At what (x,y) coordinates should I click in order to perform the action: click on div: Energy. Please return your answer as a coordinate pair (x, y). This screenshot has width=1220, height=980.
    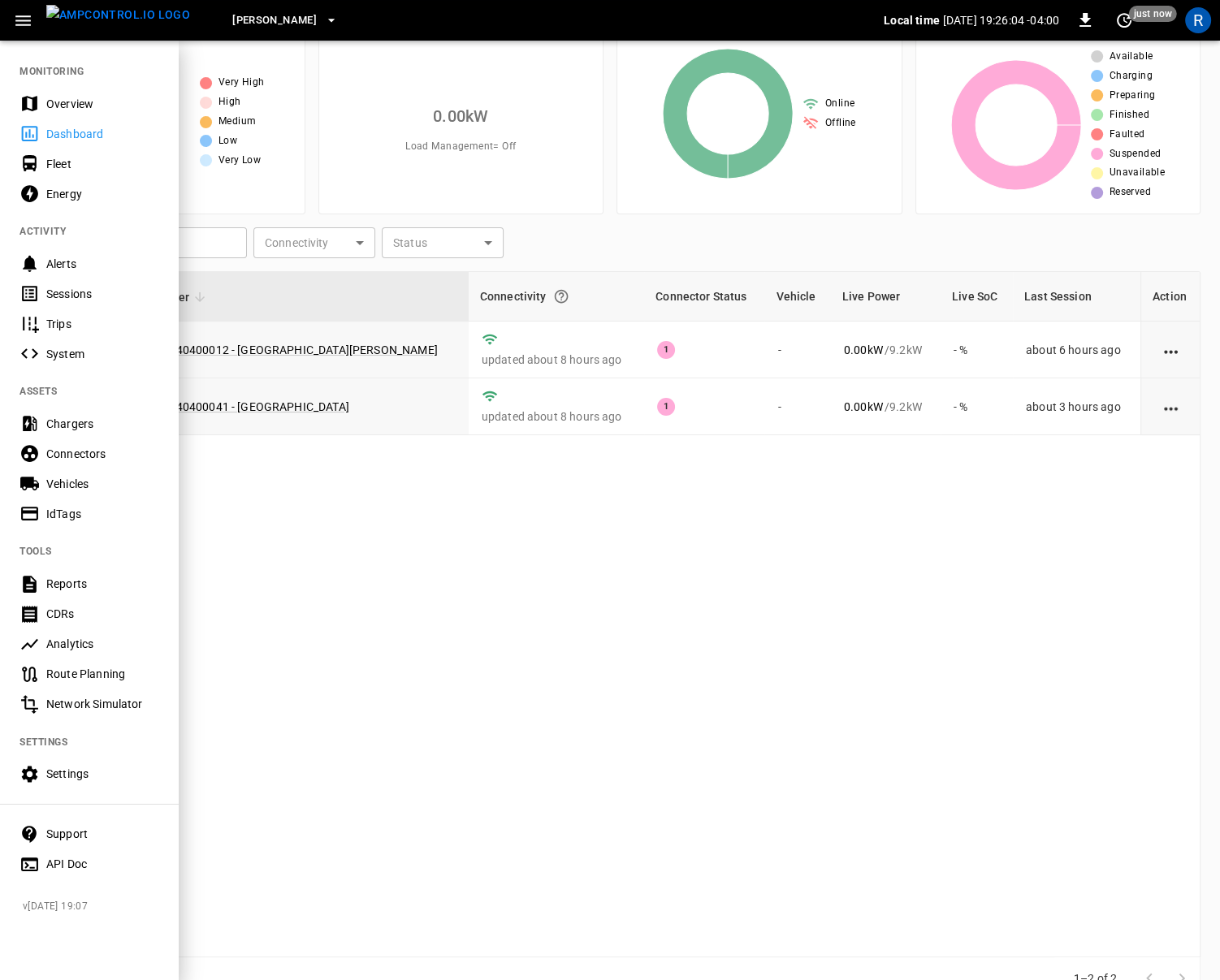
    Looking at the image, I should click on (102, 194).